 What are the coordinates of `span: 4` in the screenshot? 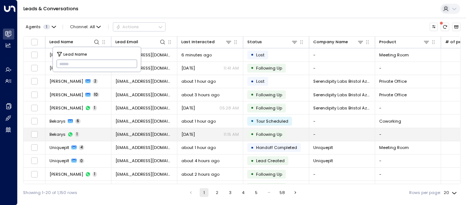 It's located at (81, 148).